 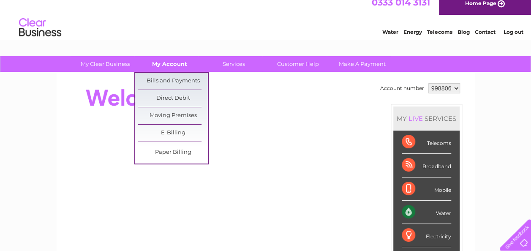 What do you see at coordinates (173, 116) in the screenshot?
I see `a: Moving Premises` at bounding box center [173, 116].